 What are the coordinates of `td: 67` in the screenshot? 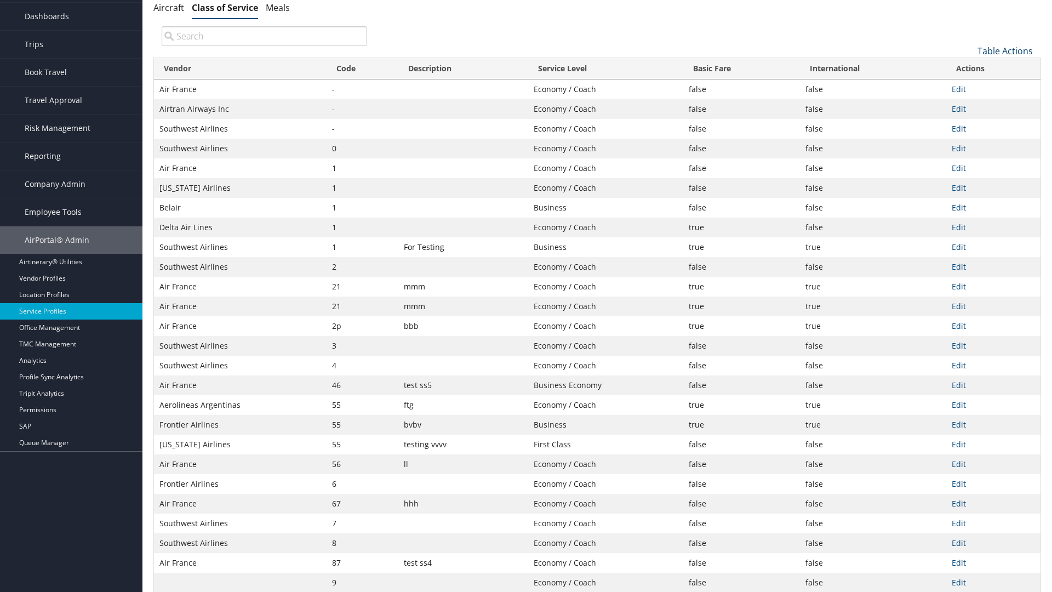 It's located at (362, 503).